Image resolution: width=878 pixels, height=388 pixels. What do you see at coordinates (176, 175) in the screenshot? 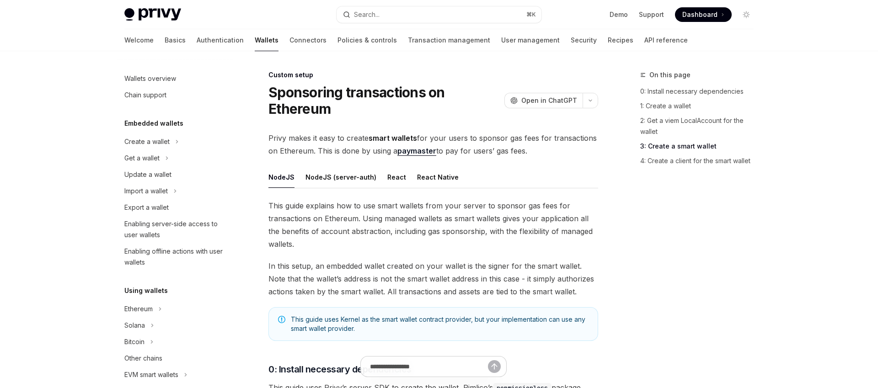
I see `a: Update a wallet` at bounding box center [176, 175].